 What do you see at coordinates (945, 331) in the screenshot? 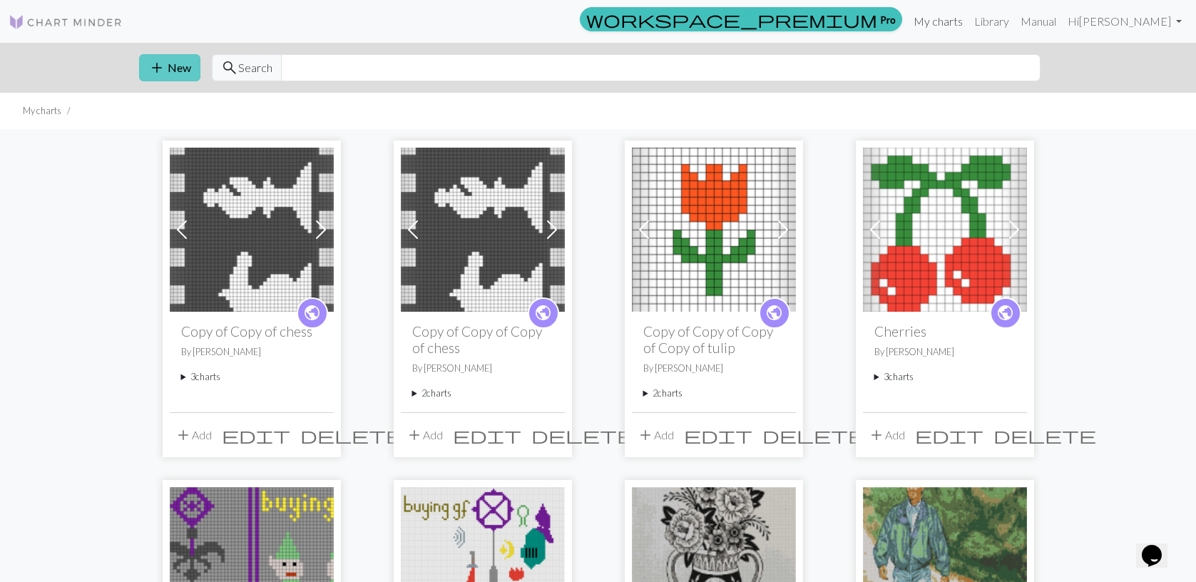
I see `h2: Cherries` at bounding box center [945, 331].